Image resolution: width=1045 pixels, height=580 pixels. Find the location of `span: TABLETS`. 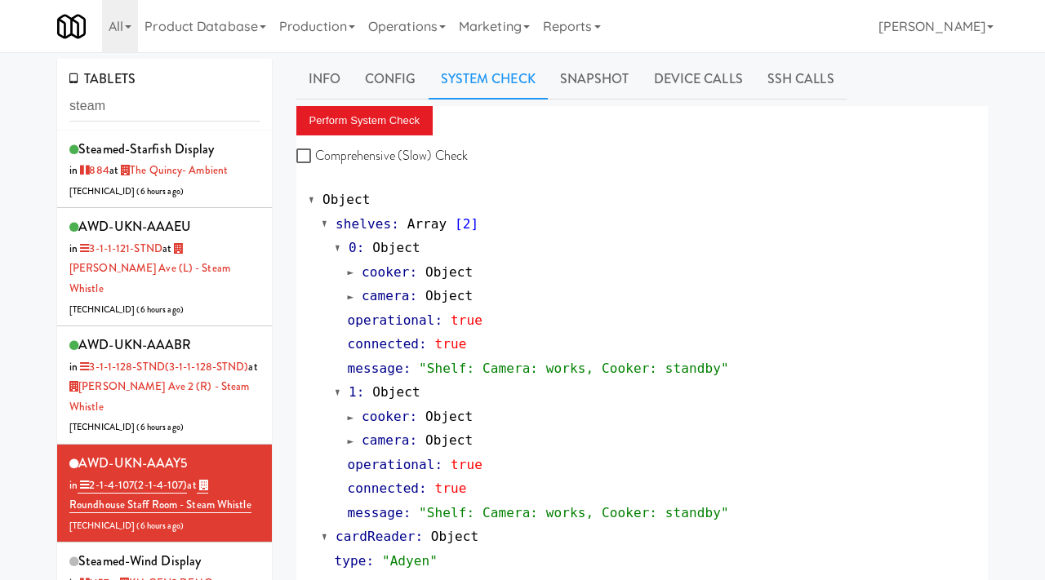

span: TABLETS is located at coordinates (102, 78).